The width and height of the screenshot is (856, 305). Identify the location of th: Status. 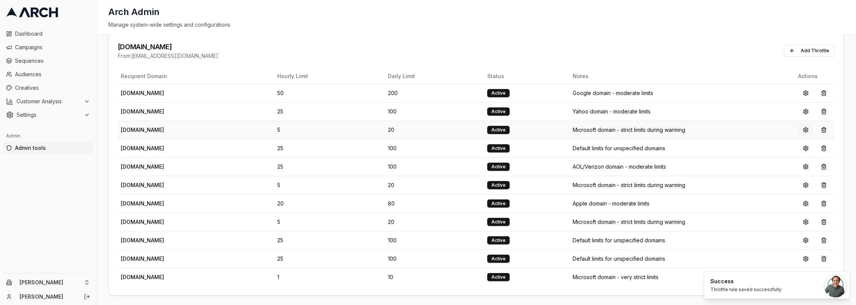
(527, 76).